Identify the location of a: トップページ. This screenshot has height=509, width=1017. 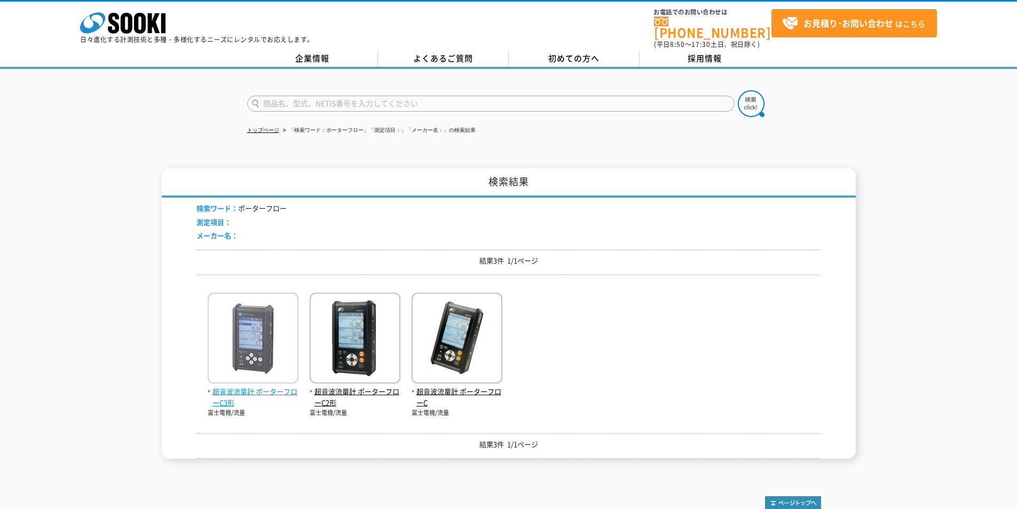
(263, 130).